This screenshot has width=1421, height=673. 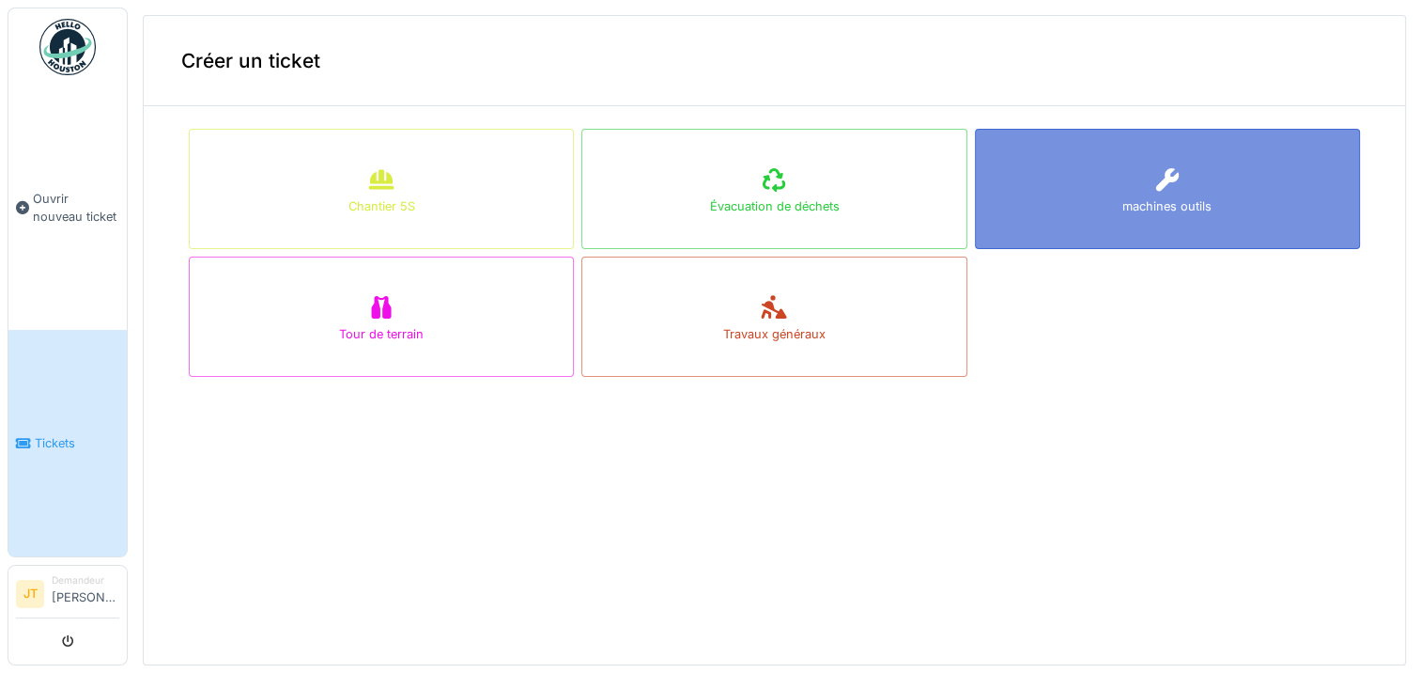 I want to click on div: Tour de terrain, so click(x=381, y=334).